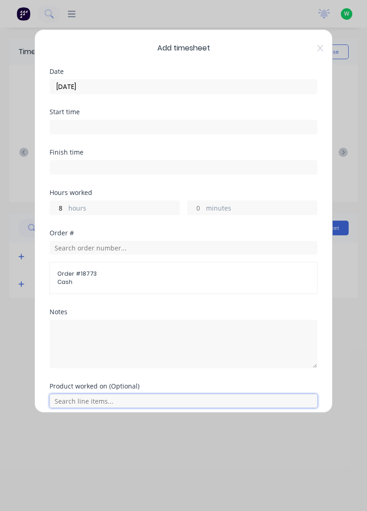 This screenshot has width=367, height=511. What do you see at coordinates (184, 401) in the screenshot?
I see `input: Search line items...` at bounding box center [184, 401].